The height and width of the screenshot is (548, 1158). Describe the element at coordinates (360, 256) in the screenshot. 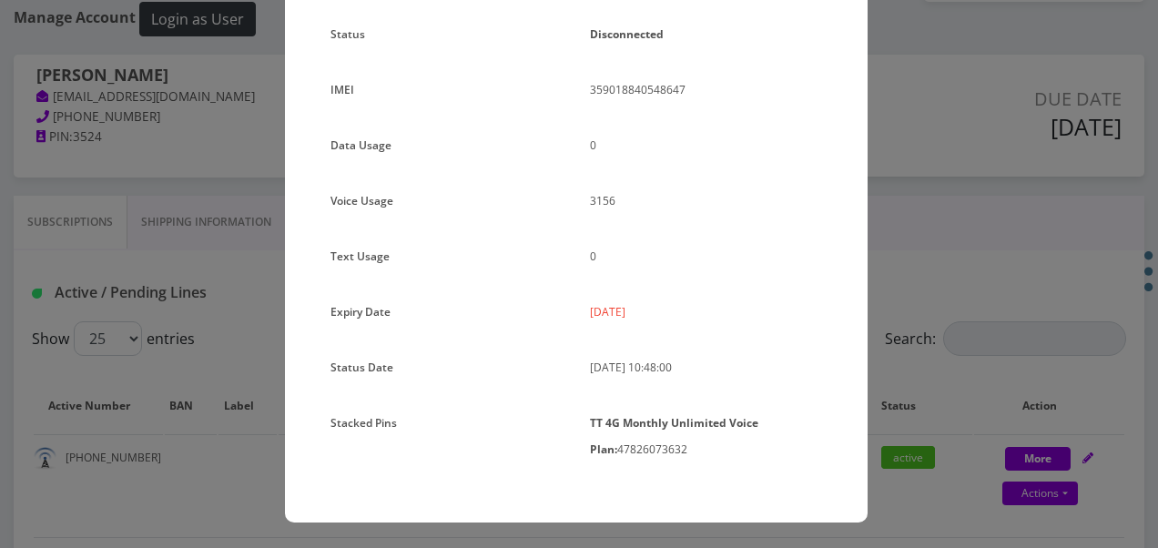

I see `label: Text Usage` at that location.